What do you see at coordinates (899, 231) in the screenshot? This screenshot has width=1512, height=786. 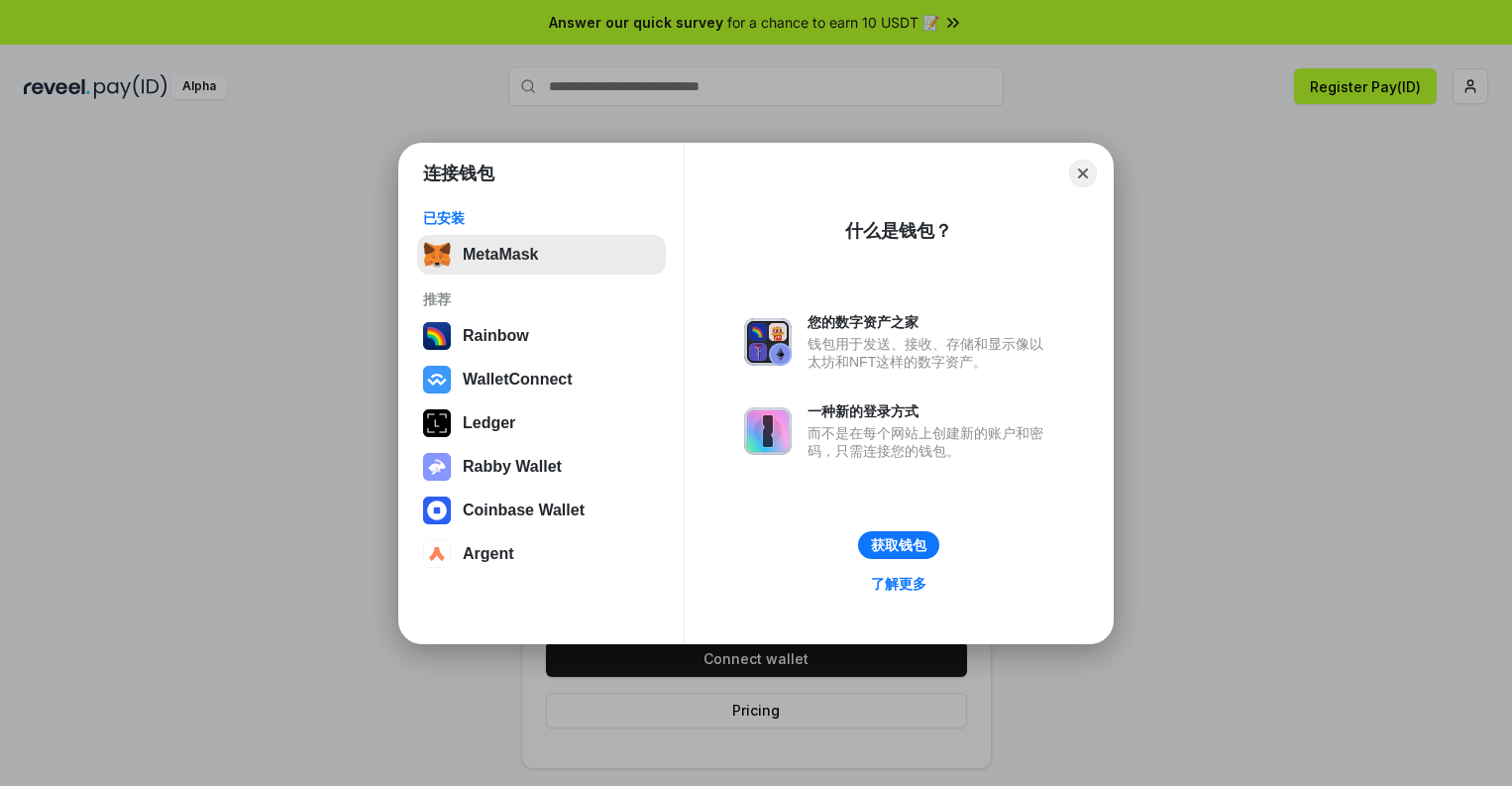 I see `div: 什么是钱包？` at bounding box center [899, 231].